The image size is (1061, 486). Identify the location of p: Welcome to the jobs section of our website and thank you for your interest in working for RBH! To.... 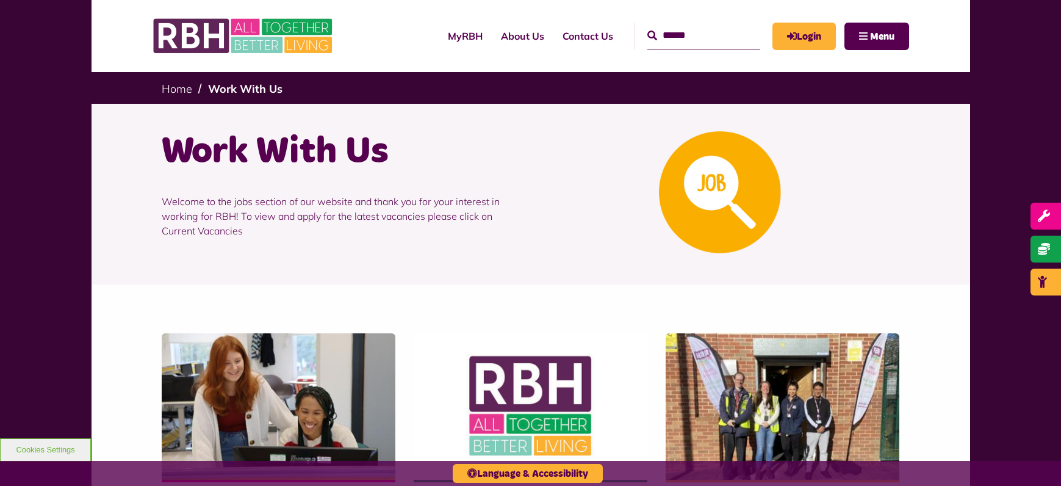
(342, 216).